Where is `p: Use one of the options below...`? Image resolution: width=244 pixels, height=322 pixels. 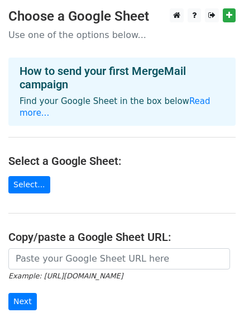 p: Use one of the options below... is located at coordinates (122, 35).